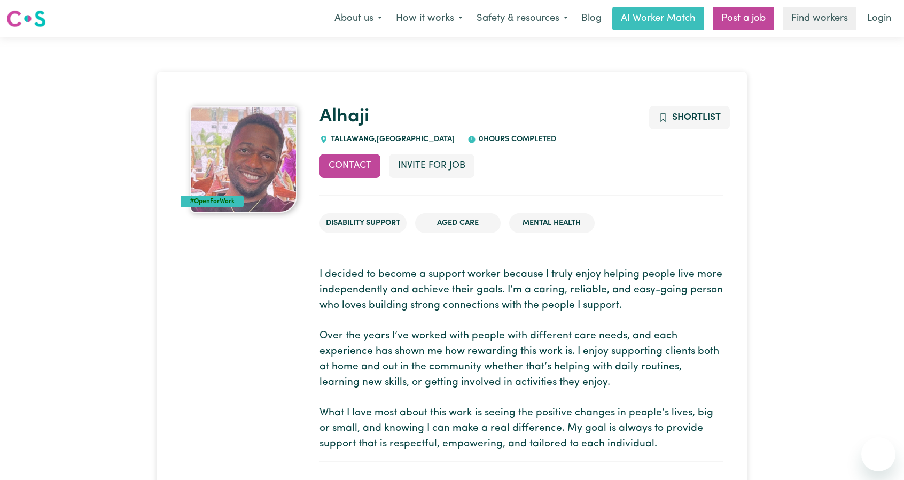 The image size is (904, 480). I want to click on a: Post a job, so click(743, 19).